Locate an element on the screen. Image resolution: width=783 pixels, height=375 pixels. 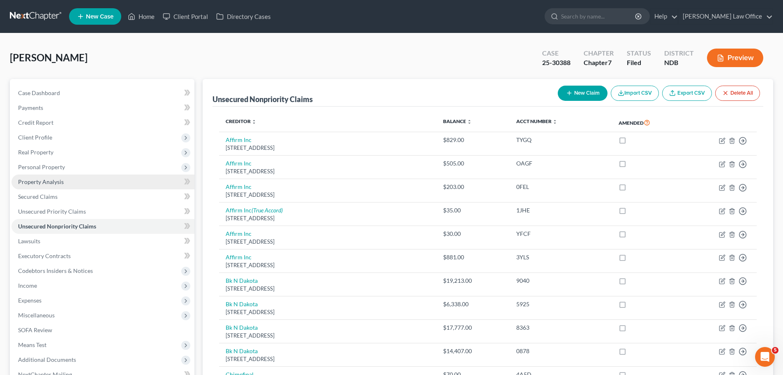
div: $30.00 is located at coordinates (473, 234).